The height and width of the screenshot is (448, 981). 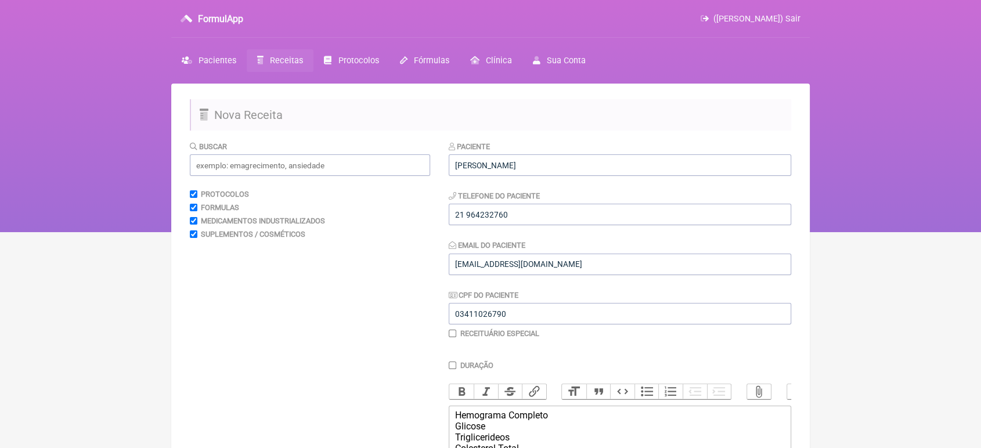 What do you see at coordinates (499, 60) in the screenshot?
I see `span: Clínica` at bounding box center [499, 60].